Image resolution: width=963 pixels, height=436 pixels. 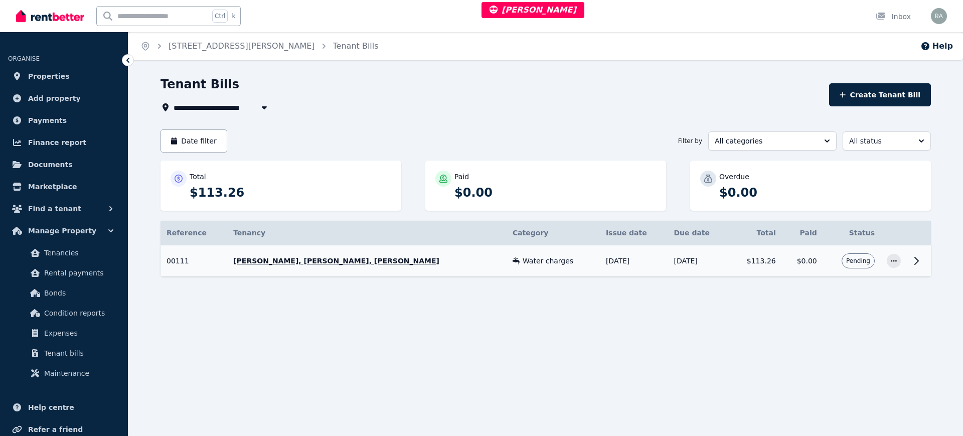 I want to click on span: Marketplace, so click(x=52, y=187).